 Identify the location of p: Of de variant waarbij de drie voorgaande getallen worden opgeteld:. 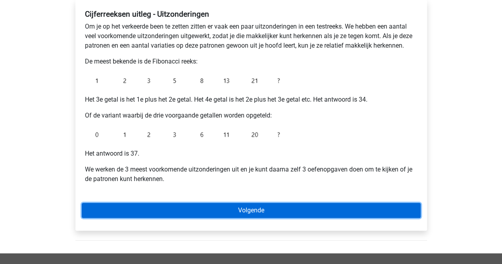
(251, 116).